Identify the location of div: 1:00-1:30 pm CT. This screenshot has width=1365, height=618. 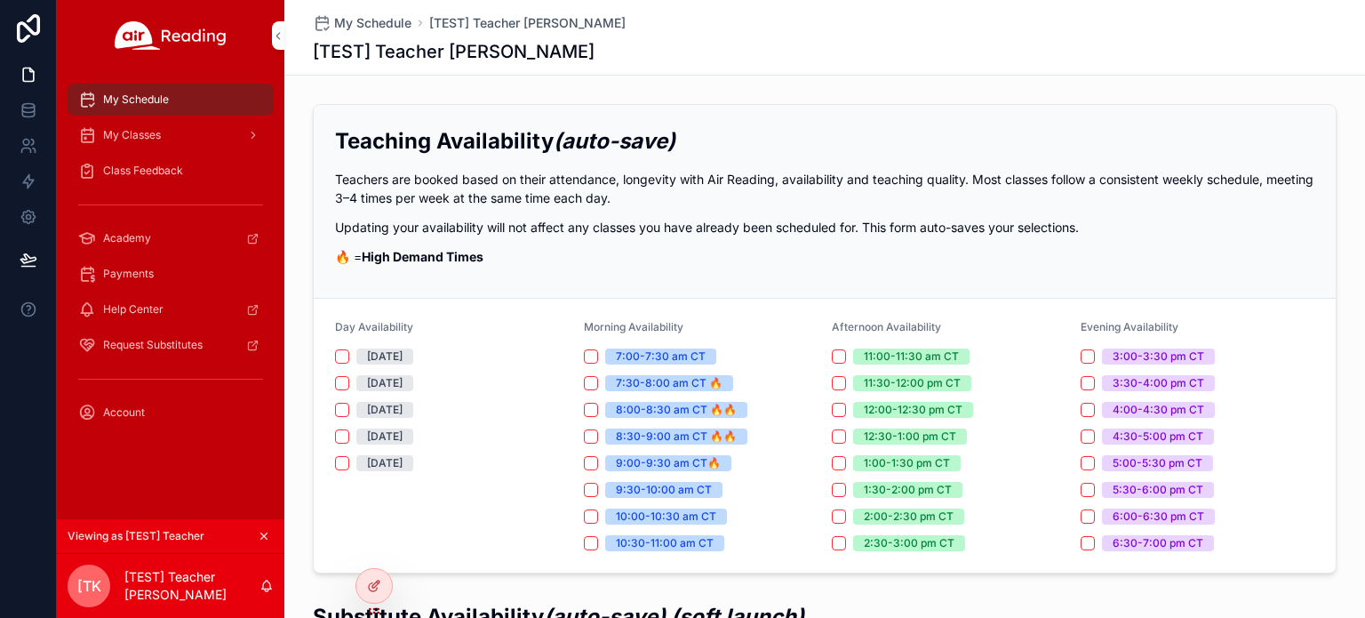
(907, 463).